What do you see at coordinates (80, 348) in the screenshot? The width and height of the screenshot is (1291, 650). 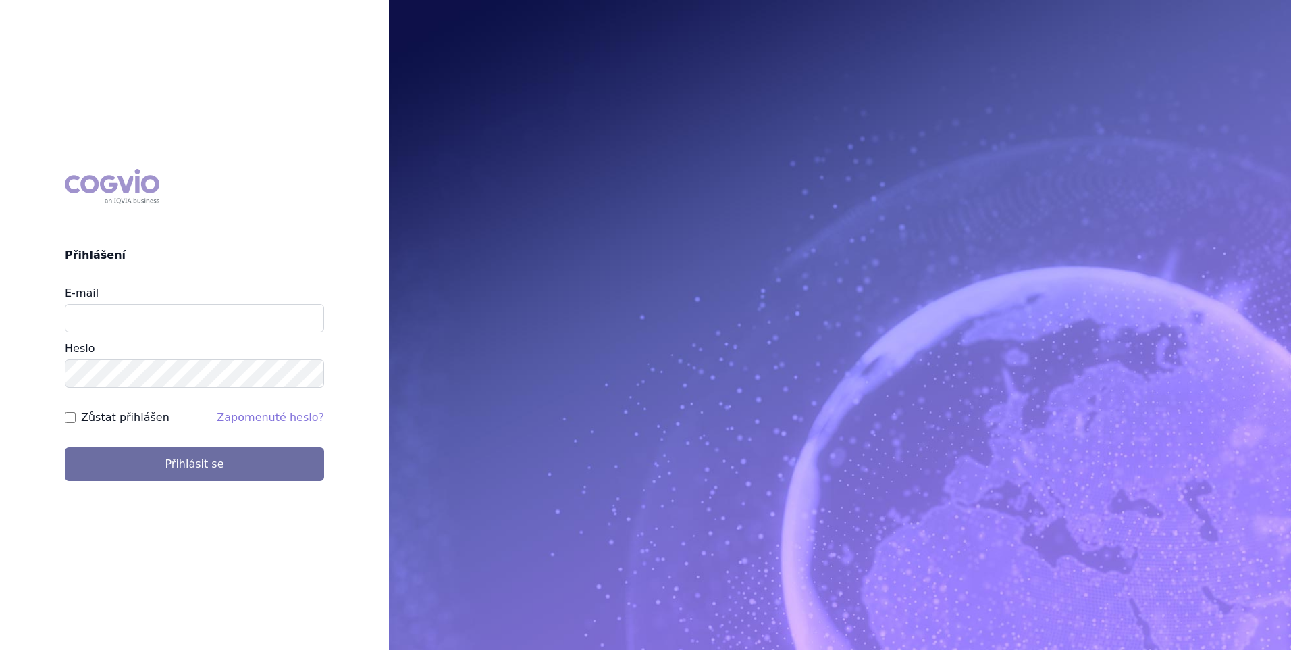 I see `label: Heslo` at bounding box center [80, 348].